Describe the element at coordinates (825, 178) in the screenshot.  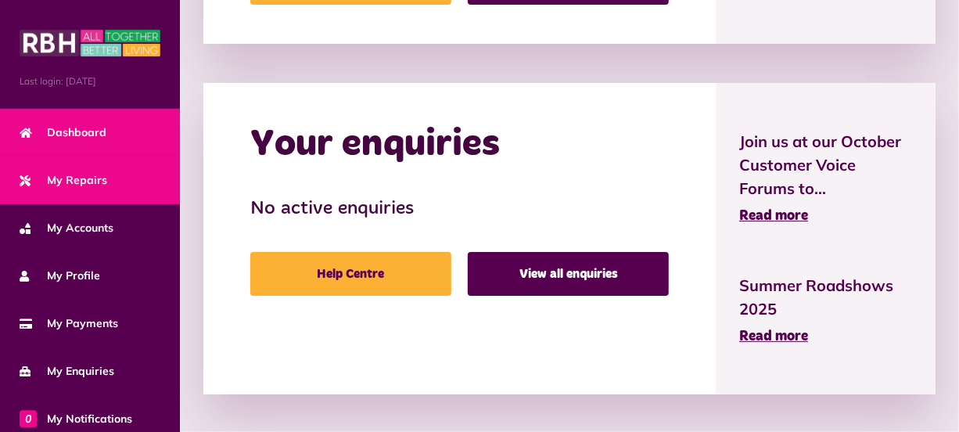
I see `a: Join us at our October Customer Voice Forums to... Read more` at that location.